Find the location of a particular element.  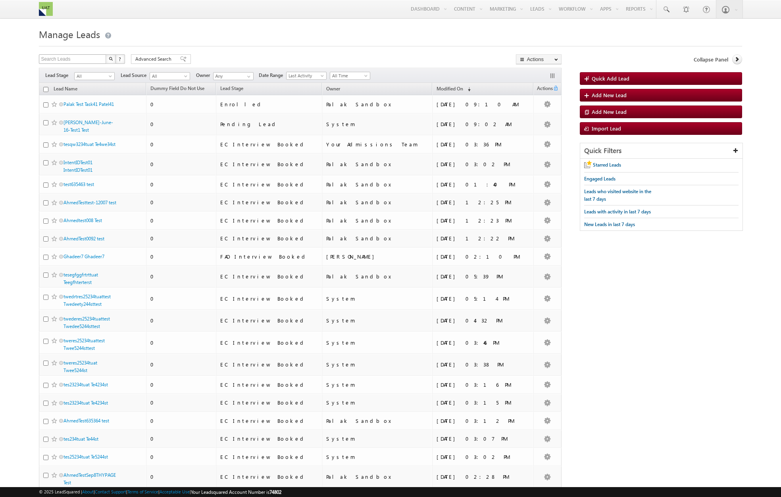

a: Terms of Service is located at coordinates (143, 492).